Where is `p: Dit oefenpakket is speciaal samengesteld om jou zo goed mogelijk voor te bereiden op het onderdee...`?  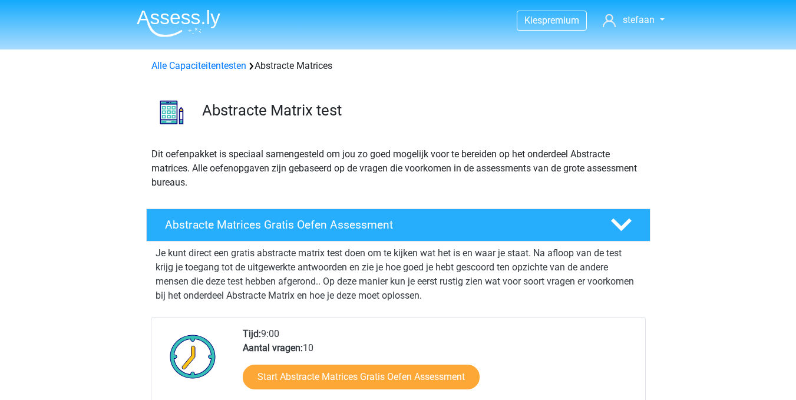 p: Dit oefenpakket is speciaal samengesteld om jou zo goed mogelijk voor te bereiden op het onderdee... is located at coordinates (398, 169).